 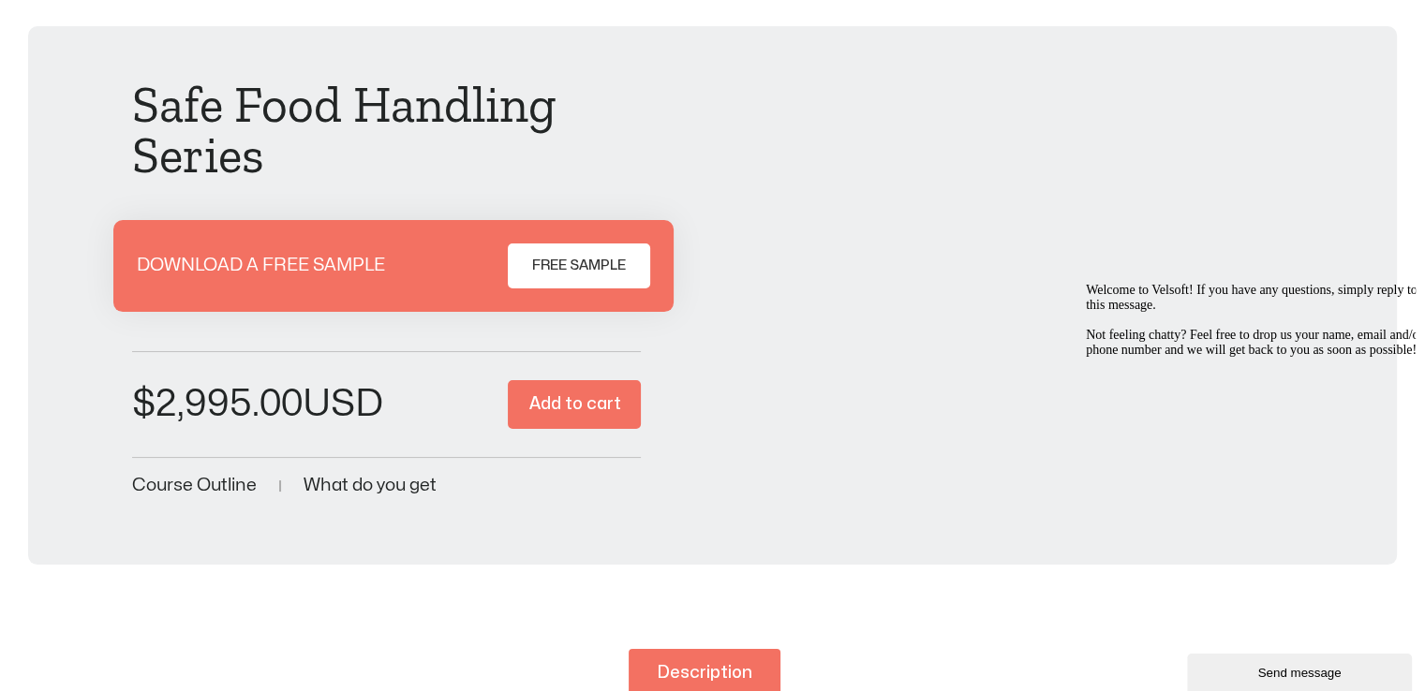 I want to click on a: What do you get, so click(x=370, y=485).